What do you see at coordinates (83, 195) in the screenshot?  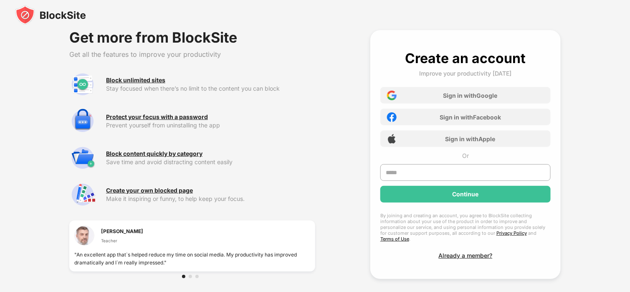 I see `img: premium-customize-block-page.svg` at bounding box center [83, 195].